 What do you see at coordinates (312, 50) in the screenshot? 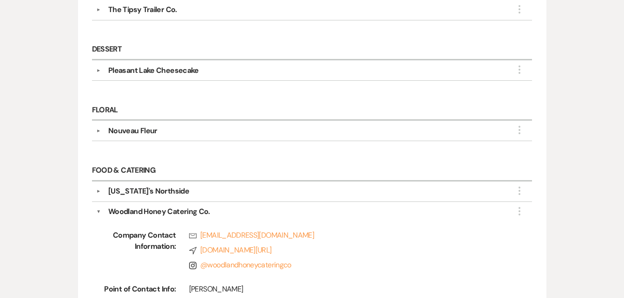
I see `h6: Dessert` at bounding box center [312, 50].